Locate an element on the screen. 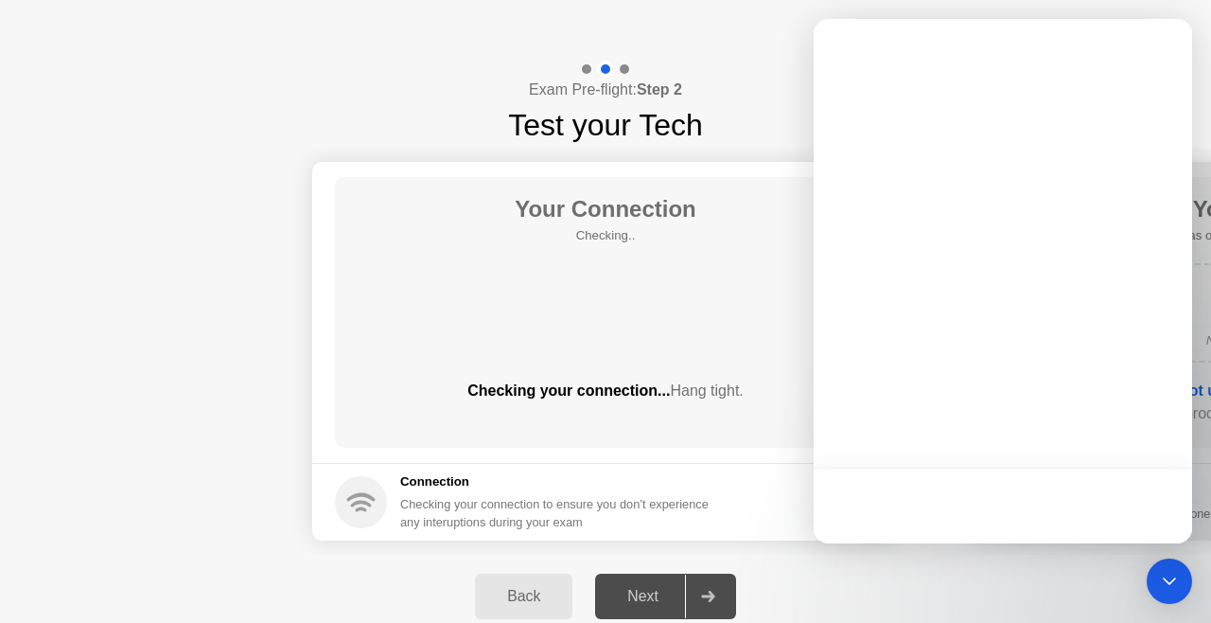 This screenshot has width=1211, height=623. div: Back is located at coordinates (523, 596).